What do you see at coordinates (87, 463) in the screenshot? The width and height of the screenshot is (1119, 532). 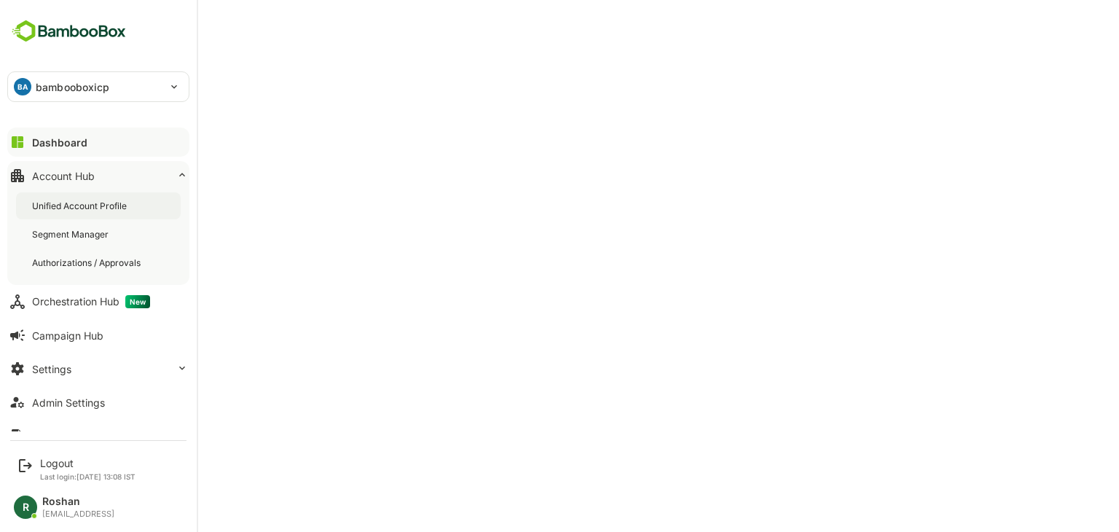 I see `div: Logout` at bounding box center [87, 463].